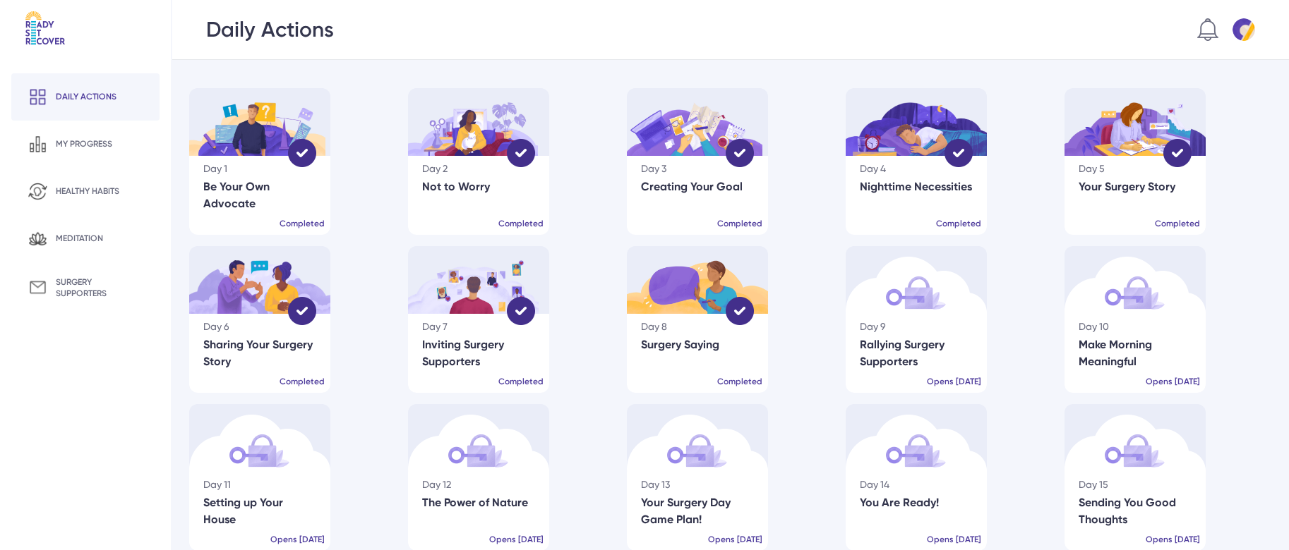  Describe the element at coordinates (260, 195) in the screenshot. I see `div: Be Your Own Advocate` at that location.